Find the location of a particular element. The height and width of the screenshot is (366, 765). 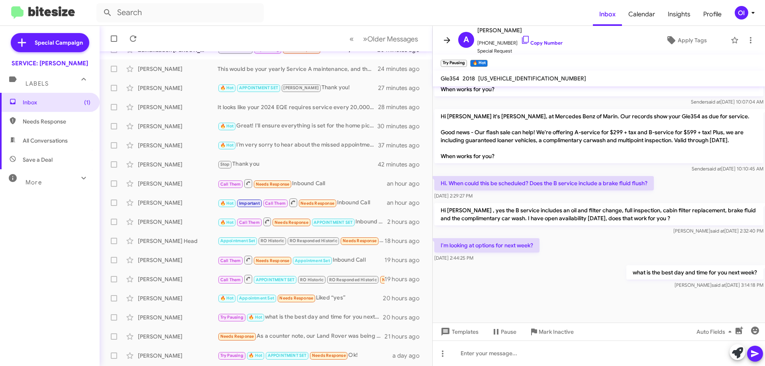

div: 27 minutes ago is located at coordinates (402, 88).